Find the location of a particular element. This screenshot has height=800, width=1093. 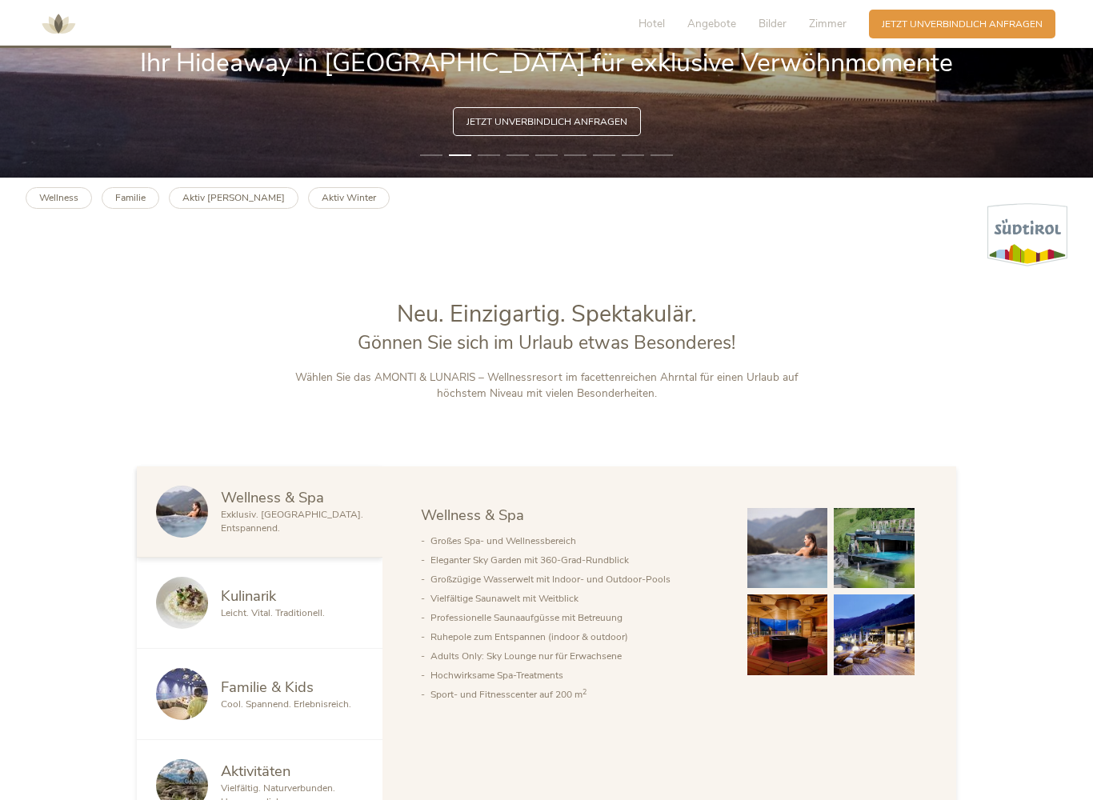

a: Familie is located at coordinates (130, 198).